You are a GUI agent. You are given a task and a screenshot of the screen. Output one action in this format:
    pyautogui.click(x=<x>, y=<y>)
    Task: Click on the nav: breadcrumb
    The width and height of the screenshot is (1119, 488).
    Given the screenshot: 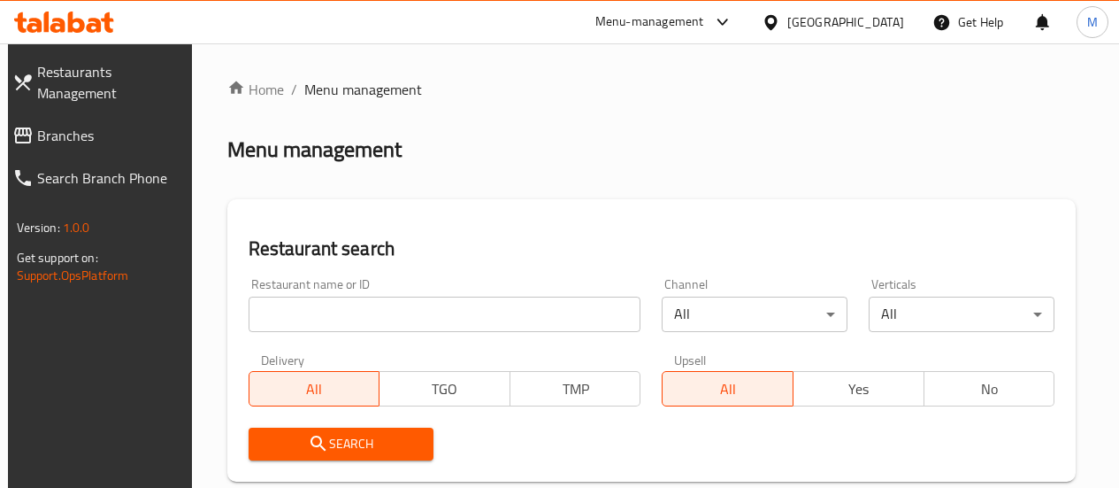 What is the action you would take?
    pyautogui.click(x=652, y=89)
    